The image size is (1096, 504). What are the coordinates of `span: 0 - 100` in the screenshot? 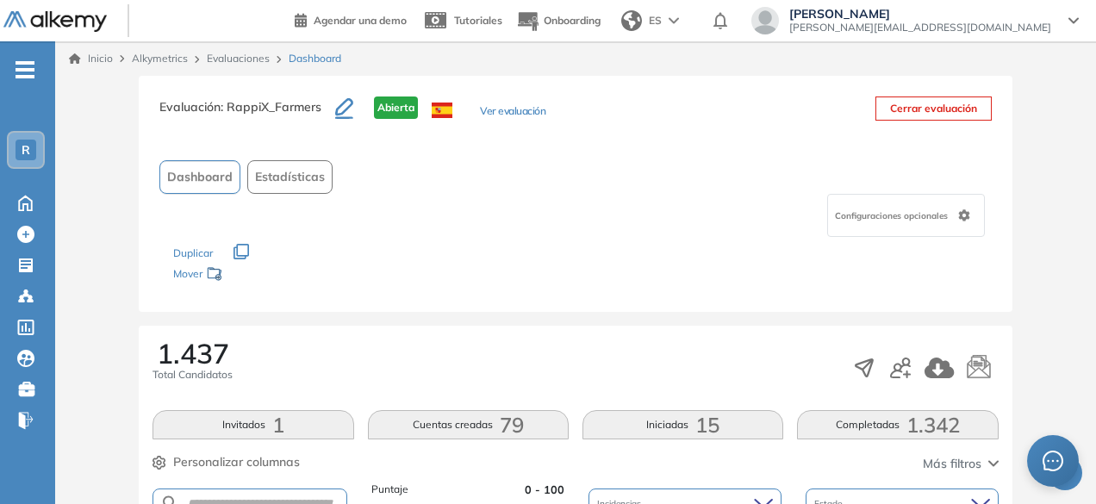 It's located at (545, 489).